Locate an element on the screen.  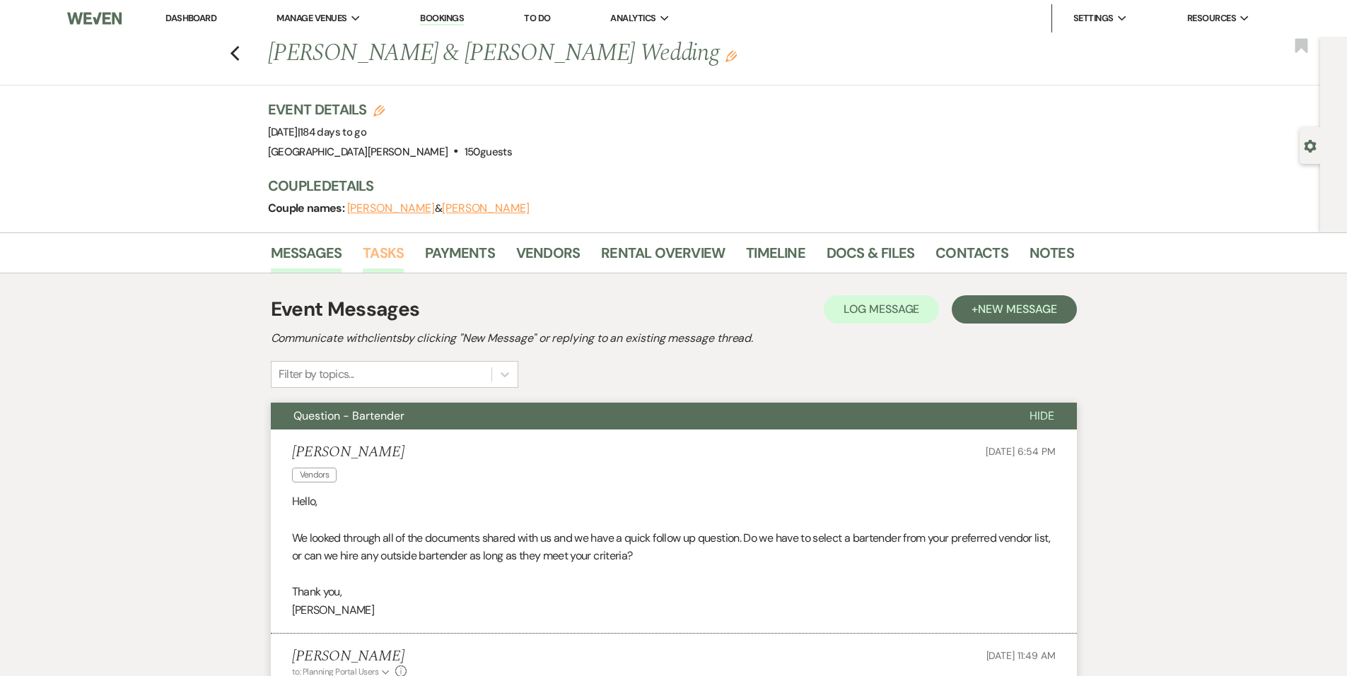
p: Thank you, is located at coordinates (674, 592).